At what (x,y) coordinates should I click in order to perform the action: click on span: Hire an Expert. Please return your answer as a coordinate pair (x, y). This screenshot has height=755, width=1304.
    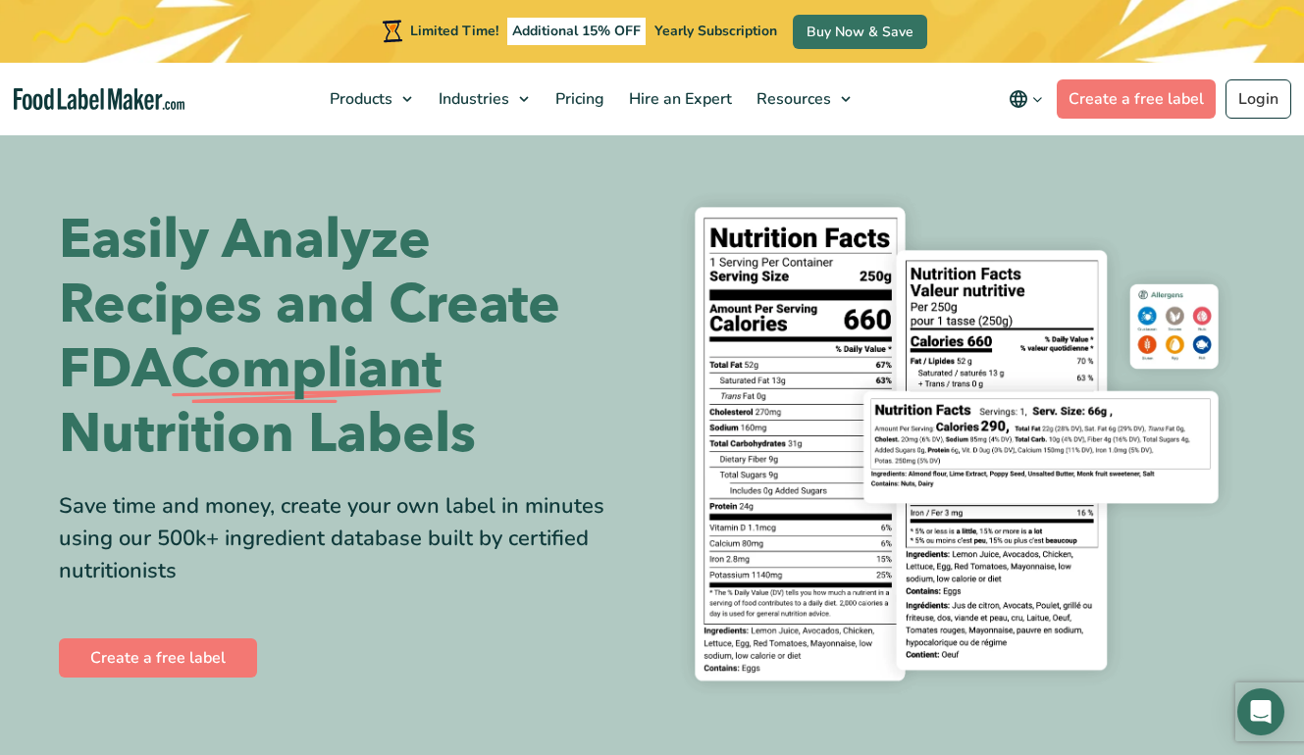
    Looking at the image, I should click on (678, 99).